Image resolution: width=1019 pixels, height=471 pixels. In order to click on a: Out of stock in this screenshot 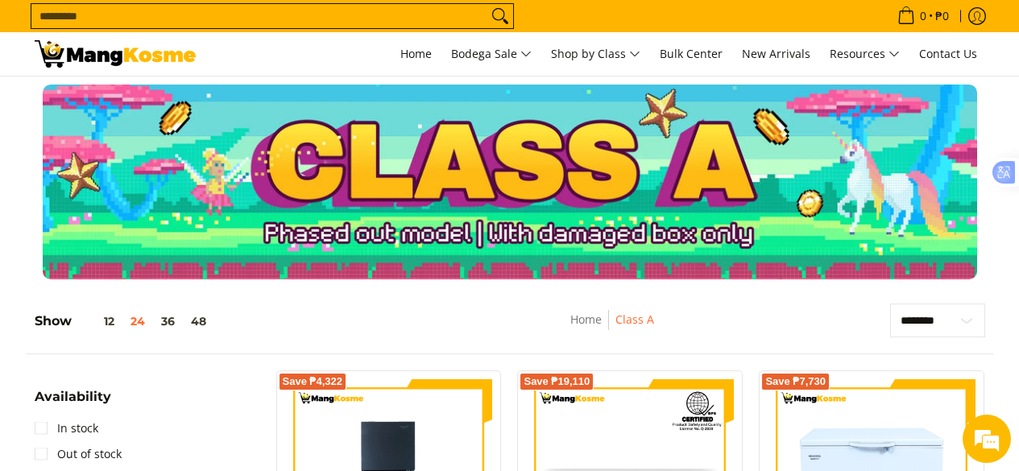, I will do `click(78, 454)`.